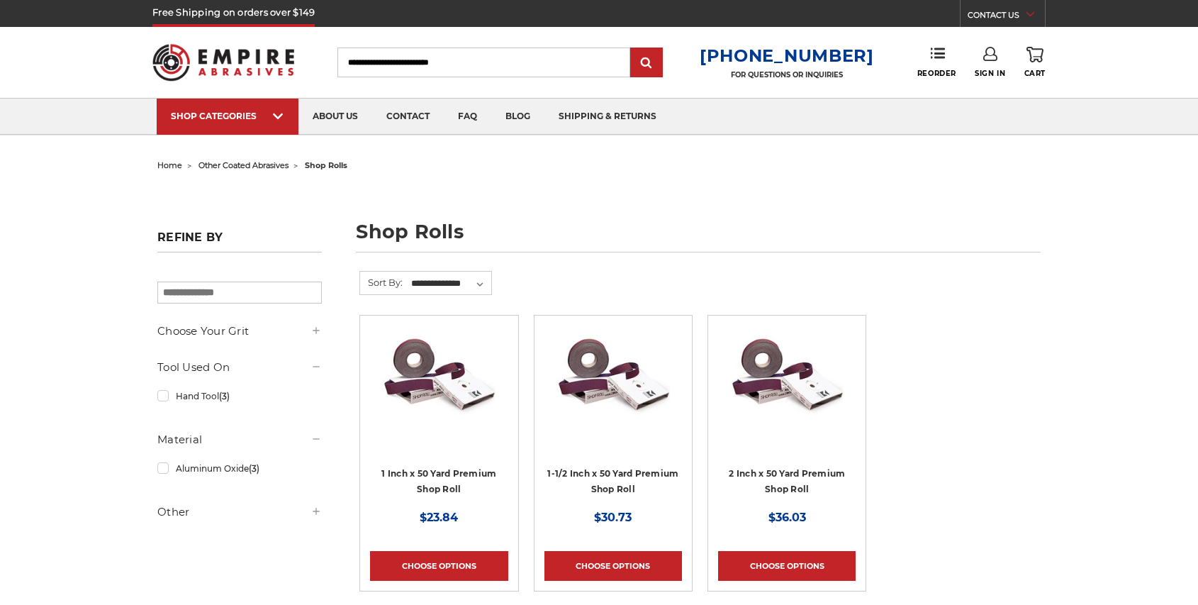 The width and height of the screenshot is (1198, 605). I want to click on span: $36.03, so click(787, 517).